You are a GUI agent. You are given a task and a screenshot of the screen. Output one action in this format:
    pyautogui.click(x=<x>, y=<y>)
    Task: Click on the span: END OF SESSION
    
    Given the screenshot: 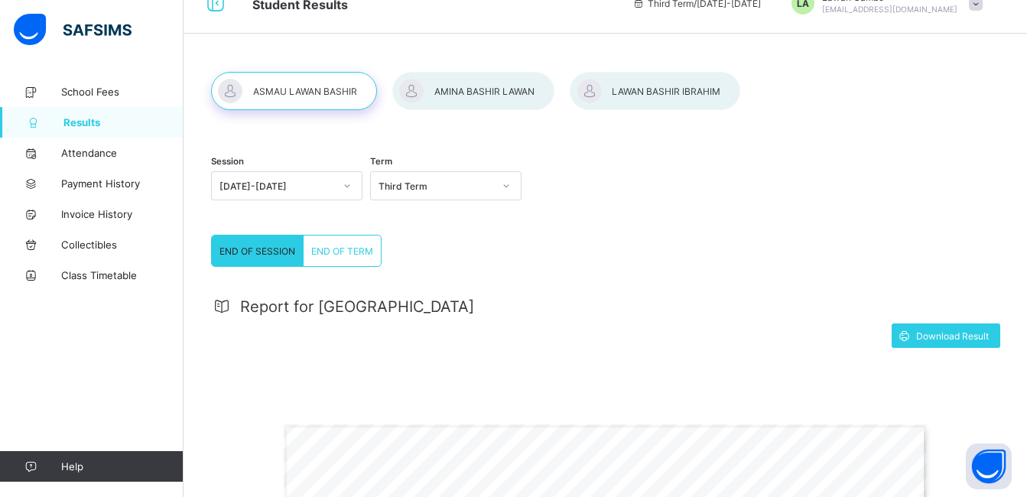 What is the action you would take?
    pyautogui.click(x=257, y=251)
    